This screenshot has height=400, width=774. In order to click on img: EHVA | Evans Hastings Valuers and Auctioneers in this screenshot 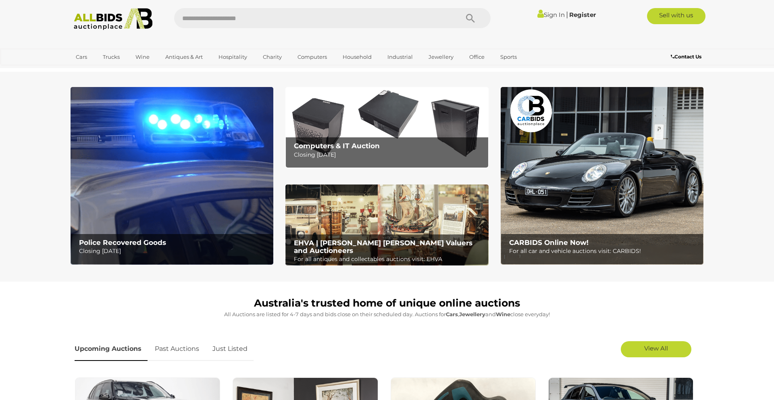, I will do `click(387, 225)`.